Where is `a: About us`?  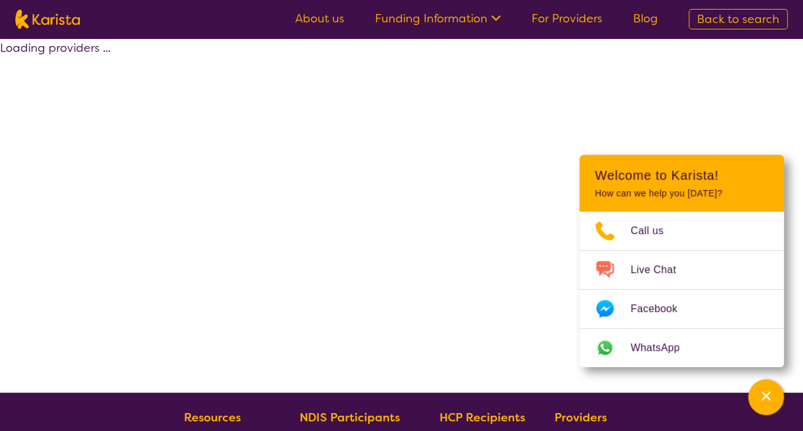 a: About us is located at coordinates (320, 19).